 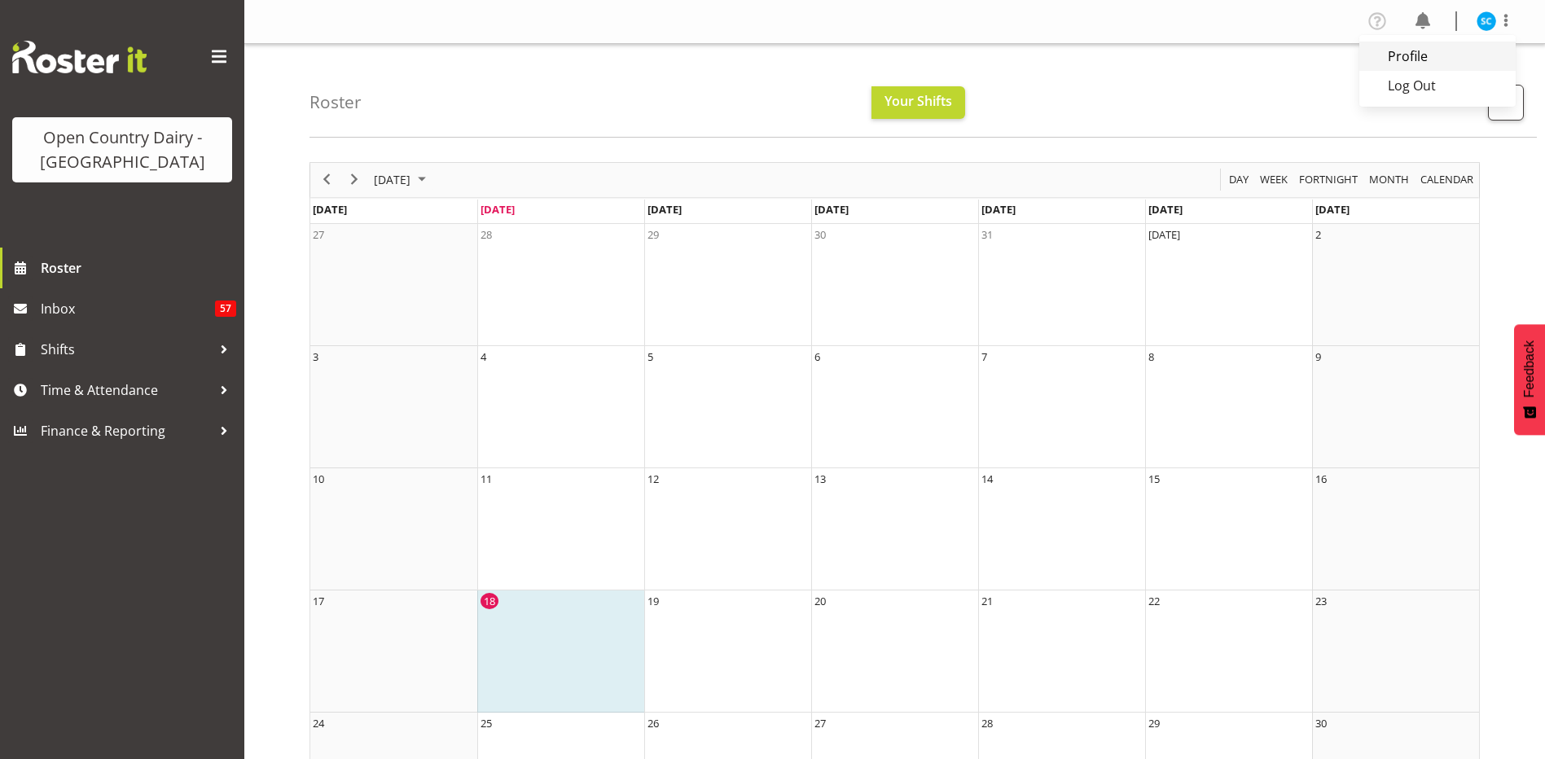 What do you see at coordinates (560, 407) in the screenshot?
I see `td: Monday, August 4, 2025` at bounding box center [560, 407].